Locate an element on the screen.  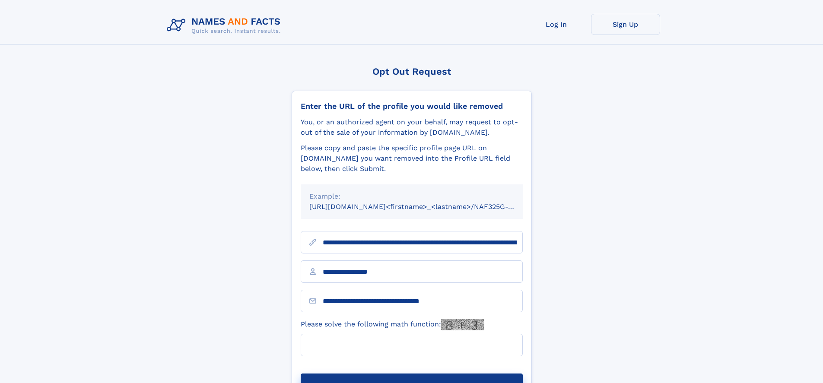
a: Log In is located at coordinates (556, 24).